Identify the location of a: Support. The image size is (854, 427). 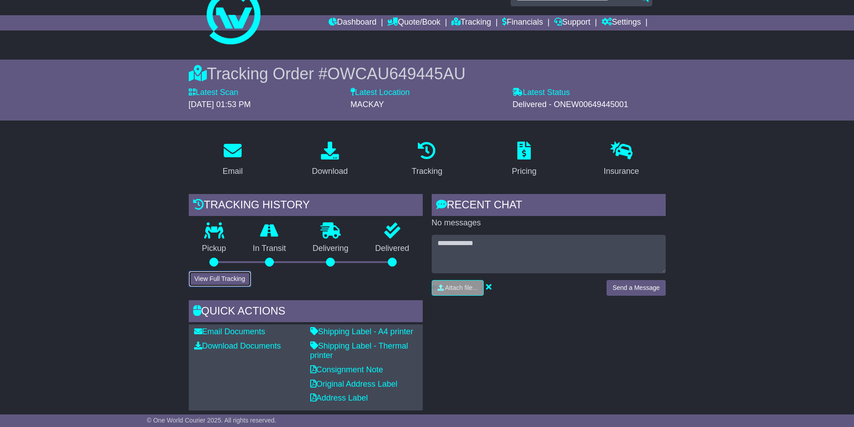
(572, 23).